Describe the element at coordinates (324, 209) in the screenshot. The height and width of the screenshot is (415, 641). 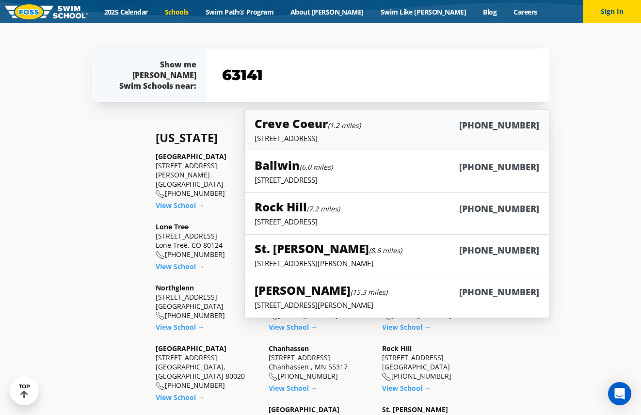
I see `small: (7.2 miles)` at that location.